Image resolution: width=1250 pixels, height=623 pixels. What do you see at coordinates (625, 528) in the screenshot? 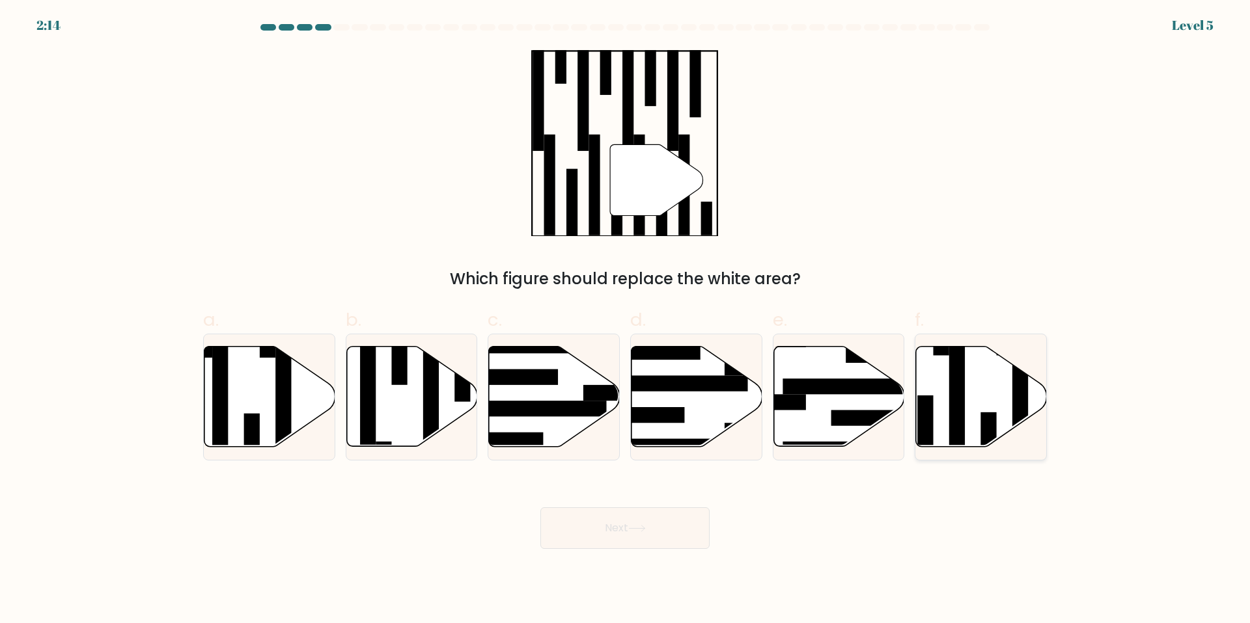
I see `button: Next` at bounding box center [625, 528].